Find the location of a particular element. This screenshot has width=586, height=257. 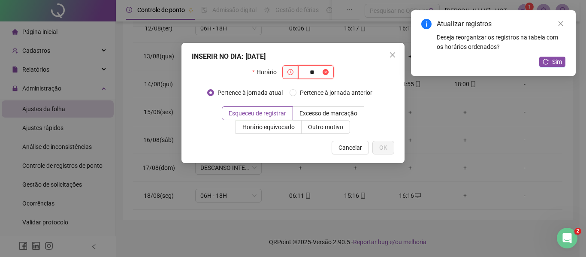

span: clock-circle is located at coordinates (290, 72).